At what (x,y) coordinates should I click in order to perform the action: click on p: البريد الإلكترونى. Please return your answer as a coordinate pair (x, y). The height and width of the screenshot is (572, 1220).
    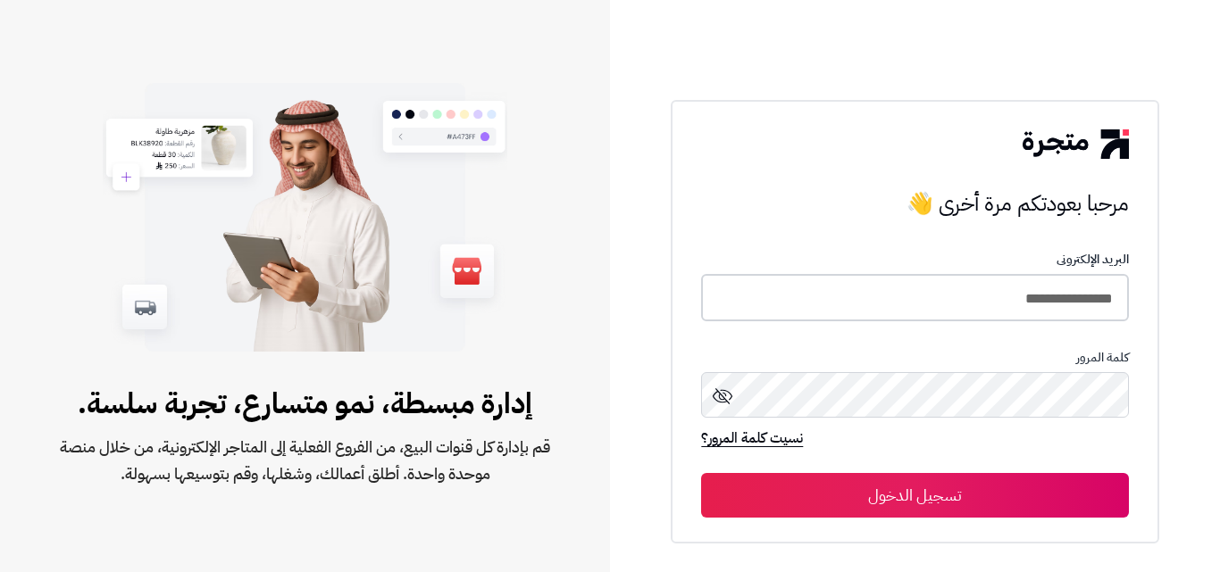
    Looking at the image, I should click on (914, 260).